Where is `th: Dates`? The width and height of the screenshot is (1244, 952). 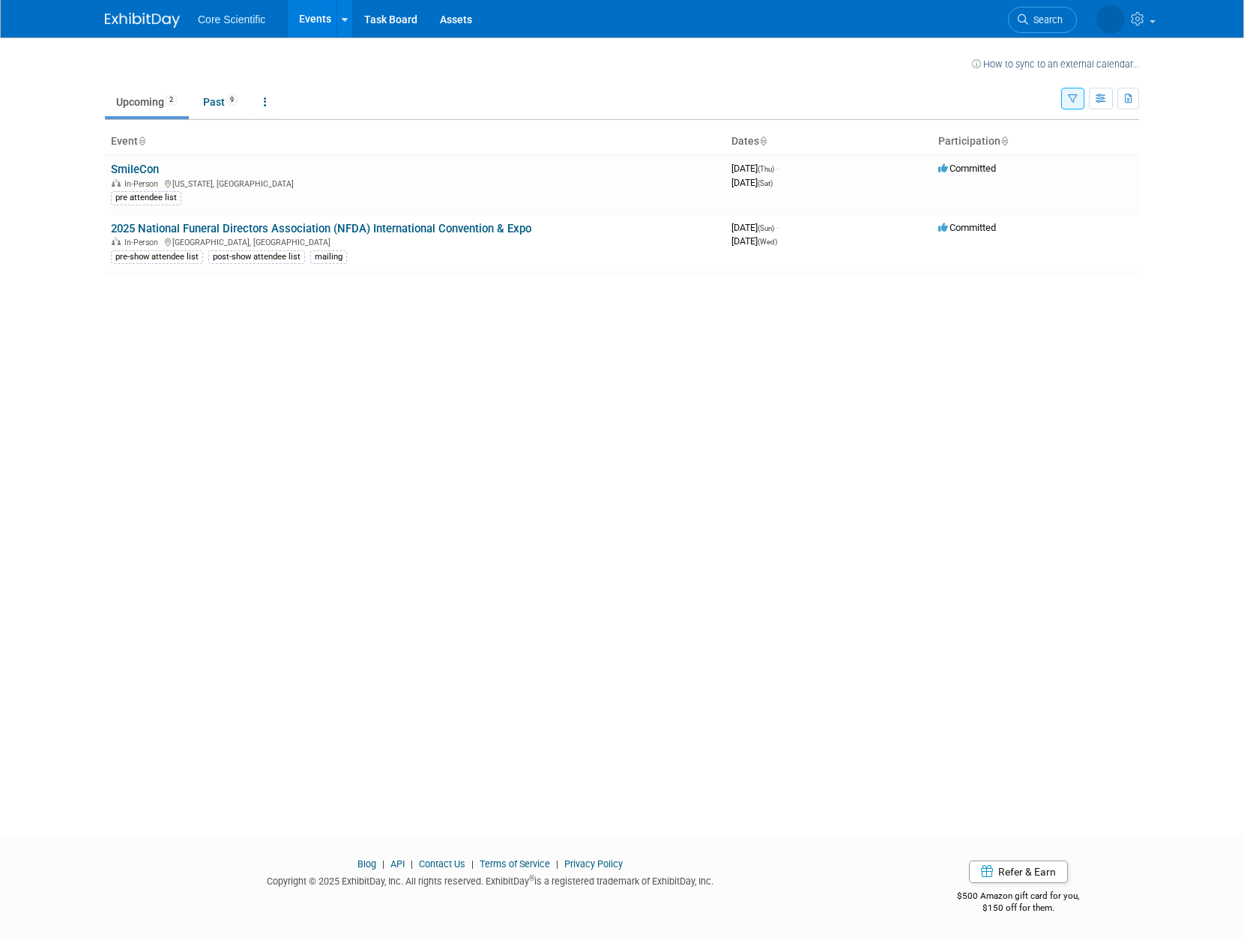
th: Dates is located at coordinates (829, 142).